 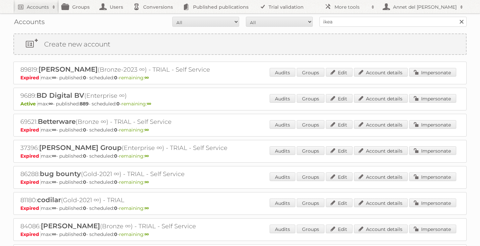 I want to click on h2: 69521: (Bronze ∞) - TRIAL - Self Service, so click(x=138, y=122).